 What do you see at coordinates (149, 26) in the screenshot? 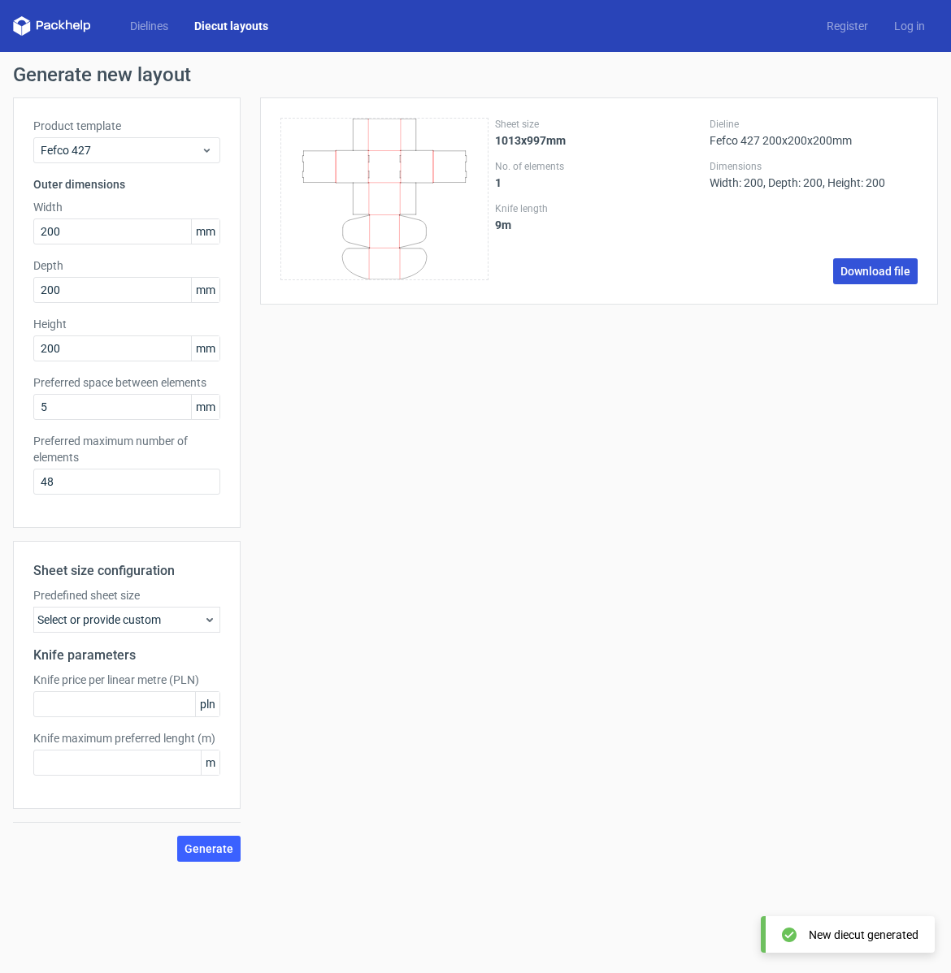
I see `a: Dielines` at bounding box center [149, 26].